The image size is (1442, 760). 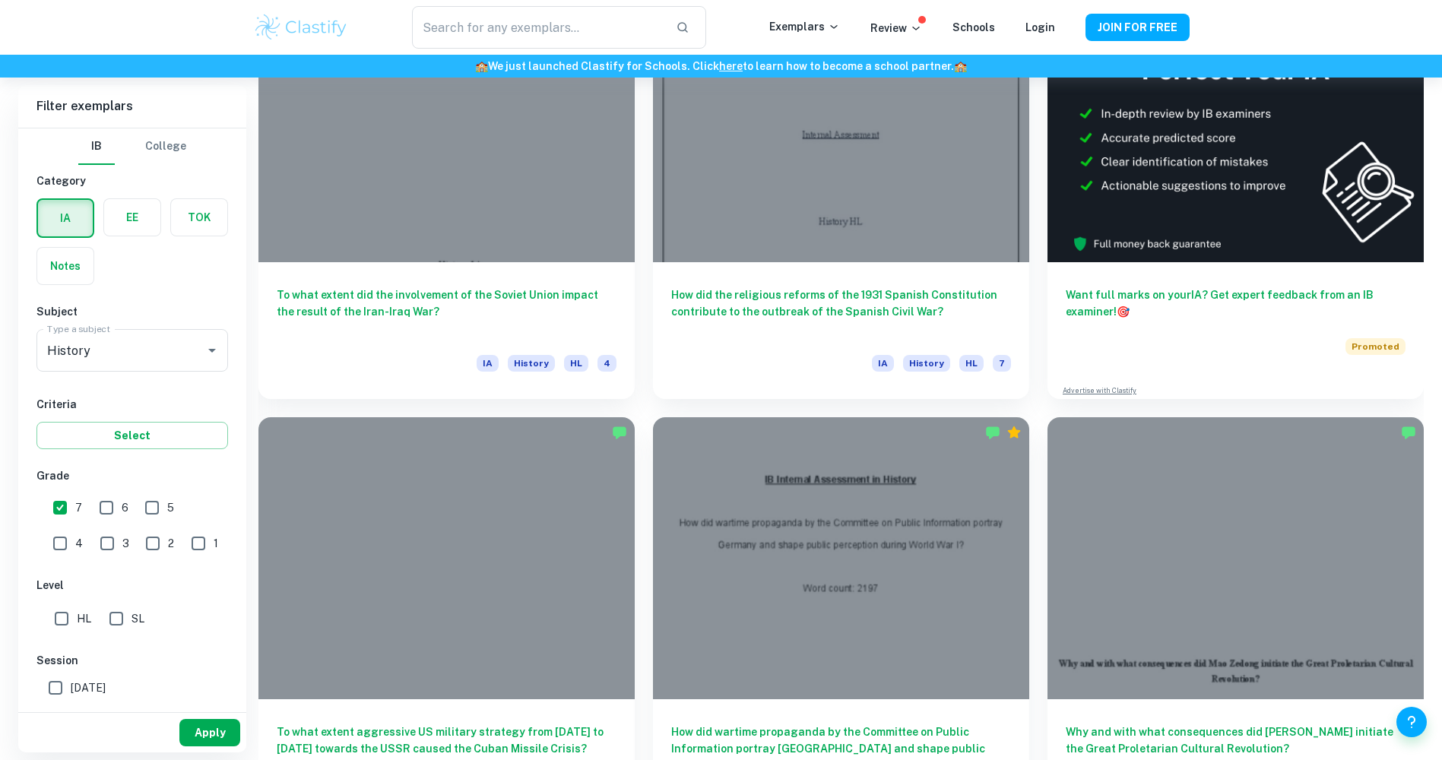 What do you see at coordinates (125, 508) in the screenshot?
I see `span: 6` at bounding box center [125, 508].